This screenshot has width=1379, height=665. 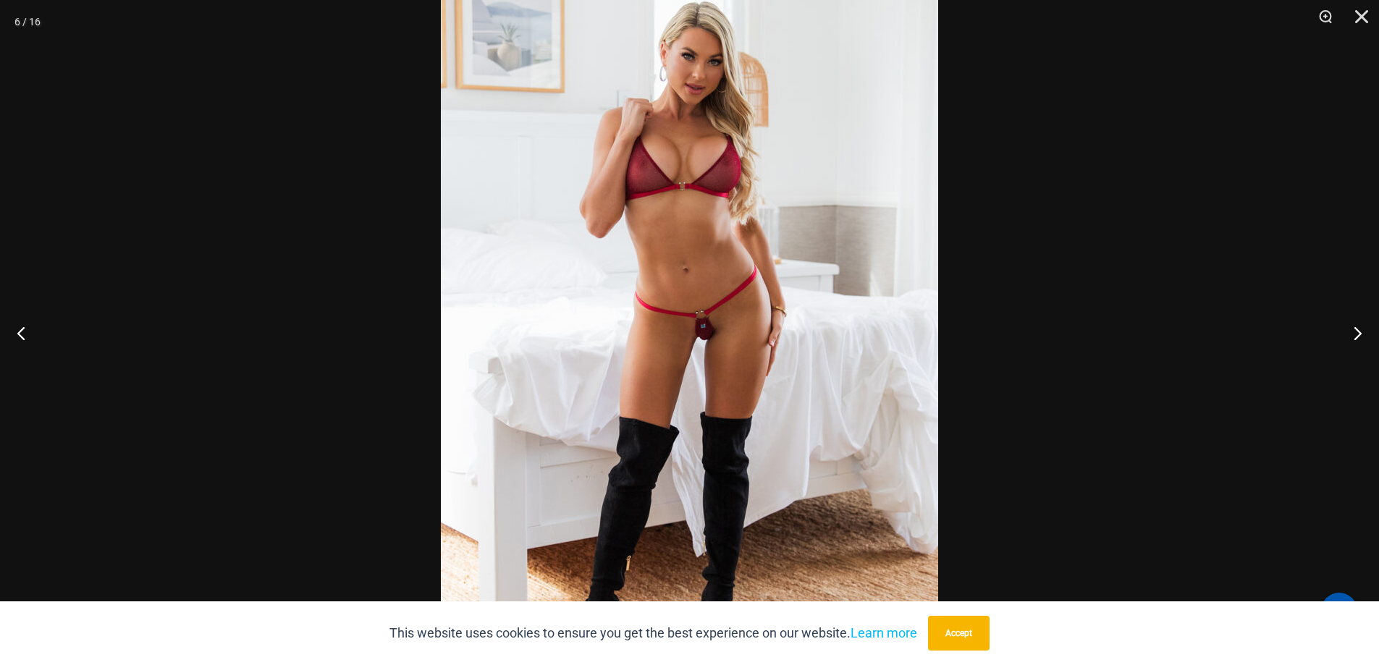 I want to click on button: Accept, so click(x=959, y=634).